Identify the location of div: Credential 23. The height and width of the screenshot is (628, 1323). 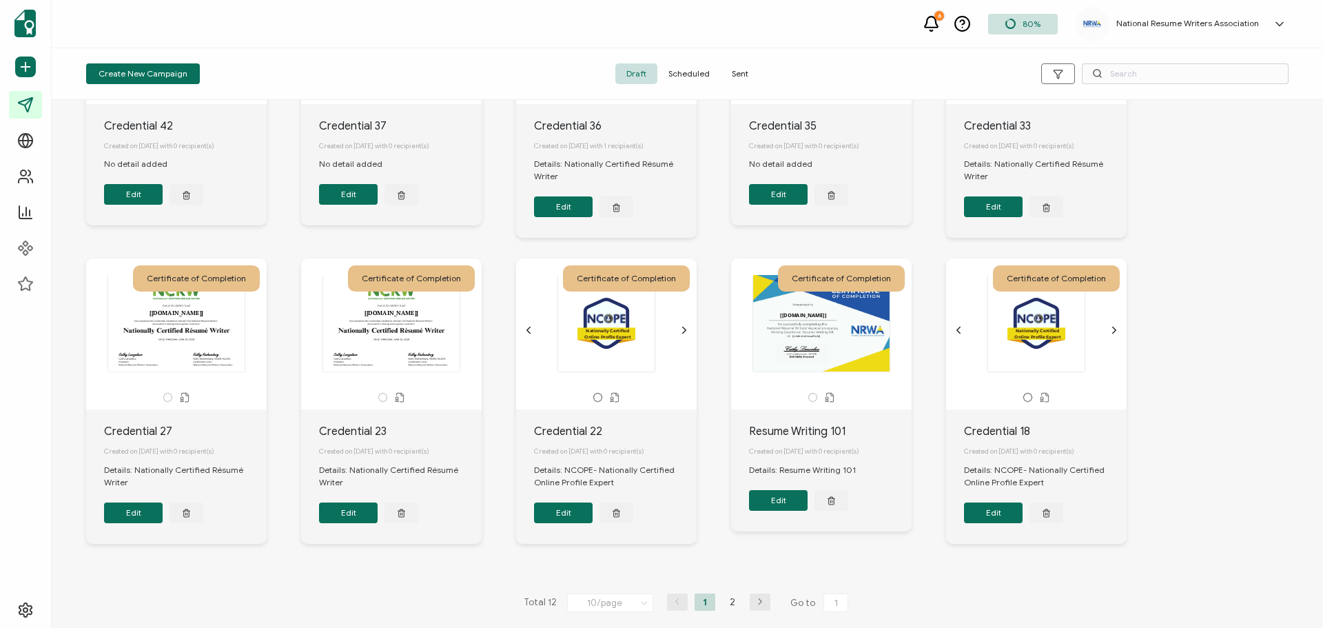
(400, 431).